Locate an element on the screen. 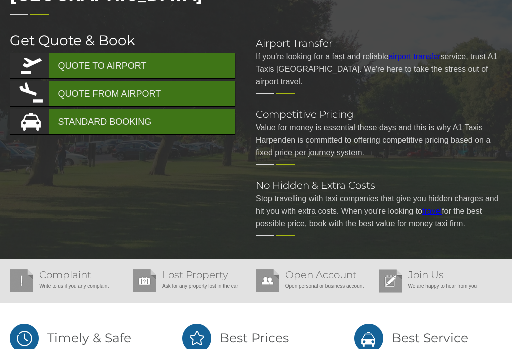  a: Complaint is located at coordinates (66, 275).